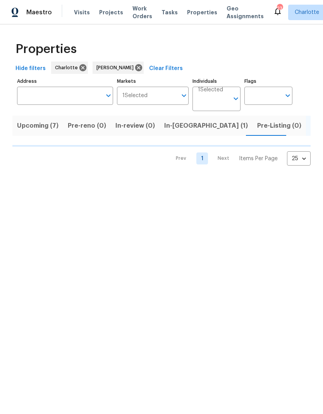 The width and height of the screenshot is (323, 414). Describe the element at coordinates (31, 68) in the screenshot. I see `button: Hide filters` at that location.